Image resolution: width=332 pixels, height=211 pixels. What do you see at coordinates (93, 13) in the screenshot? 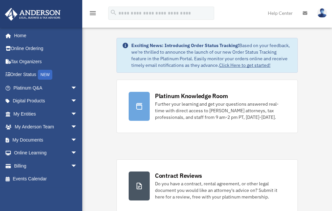
I see `i: menu` at bounding box center [93, 13].